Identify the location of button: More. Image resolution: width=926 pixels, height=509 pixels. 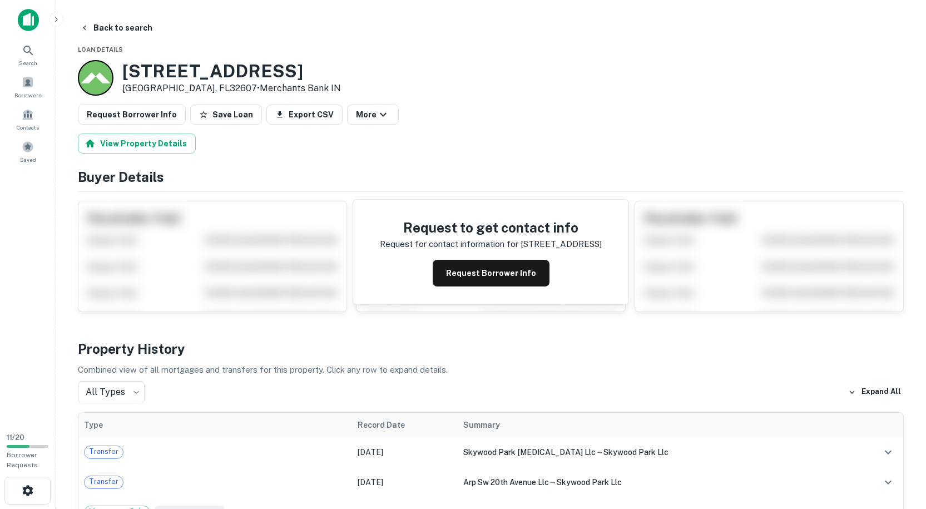
(373, 115).